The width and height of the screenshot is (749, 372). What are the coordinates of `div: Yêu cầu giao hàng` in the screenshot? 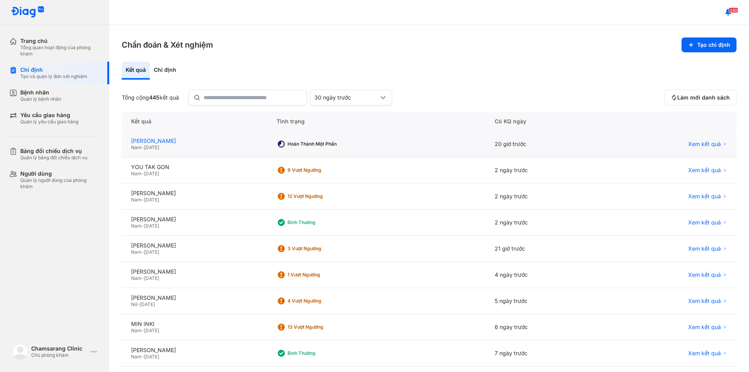 It's located at (49, 115).